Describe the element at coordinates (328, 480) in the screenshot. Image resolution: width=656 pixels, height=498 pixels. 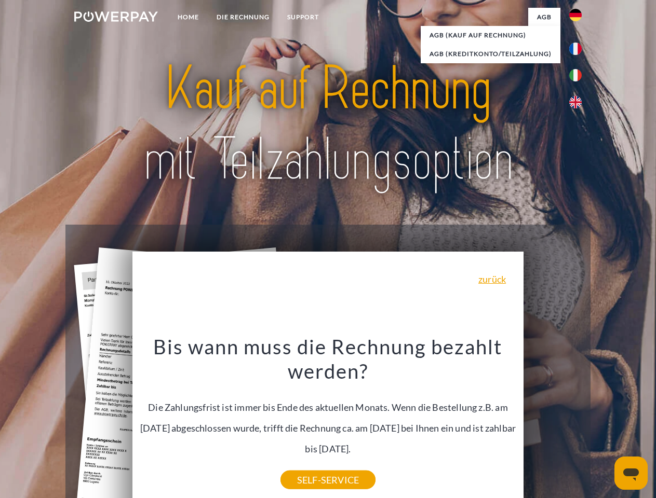
I see `a: SELF-SERVICE` at that location.